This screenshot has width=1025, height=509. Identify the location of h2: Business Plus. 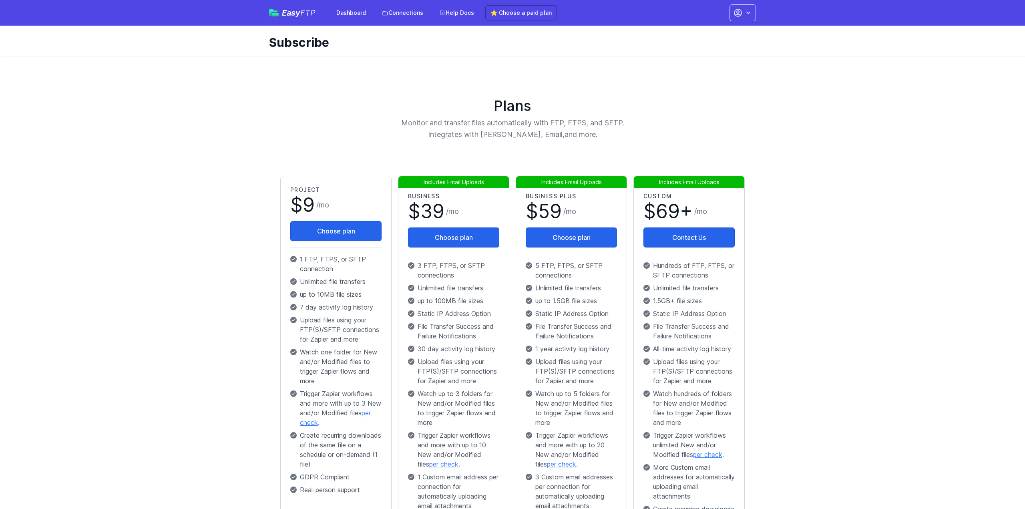
(571, 196).